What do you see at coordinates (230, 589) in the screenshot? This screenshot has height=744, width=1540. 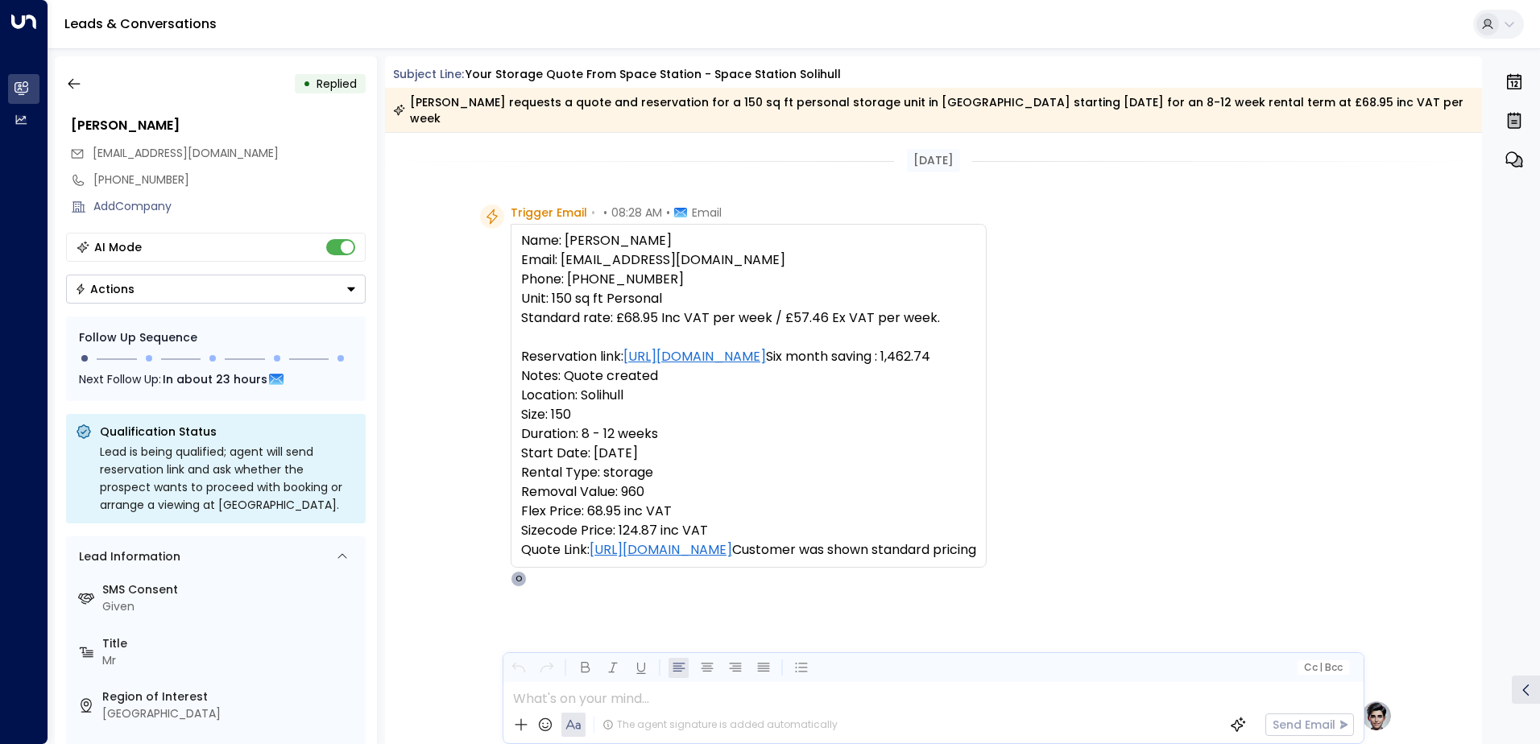 I see `label: SMS Consent` at bounding box center [230, 589].